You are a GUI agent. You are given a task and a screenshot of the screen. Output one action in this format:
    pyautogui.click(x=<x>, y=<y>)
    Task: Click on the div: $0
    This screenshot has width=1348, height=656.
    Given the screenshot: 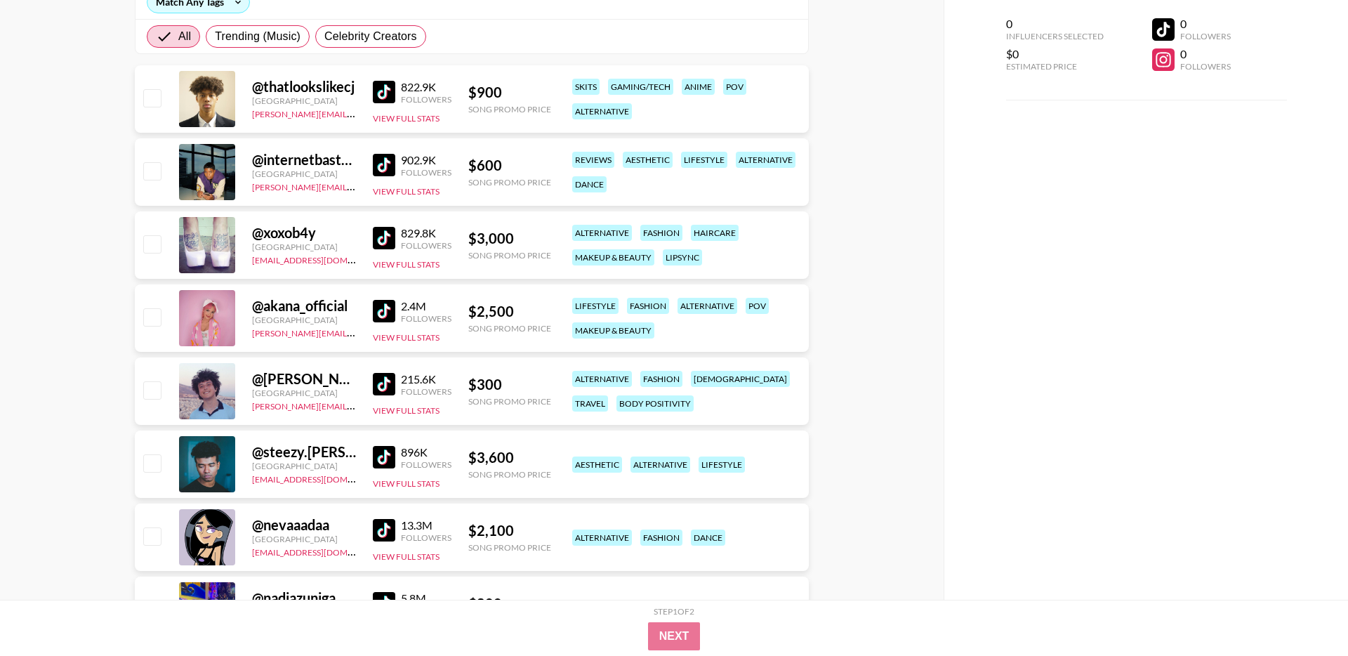 What is the action you would take?
    pyautogui.click(x=1055, y=54)
    